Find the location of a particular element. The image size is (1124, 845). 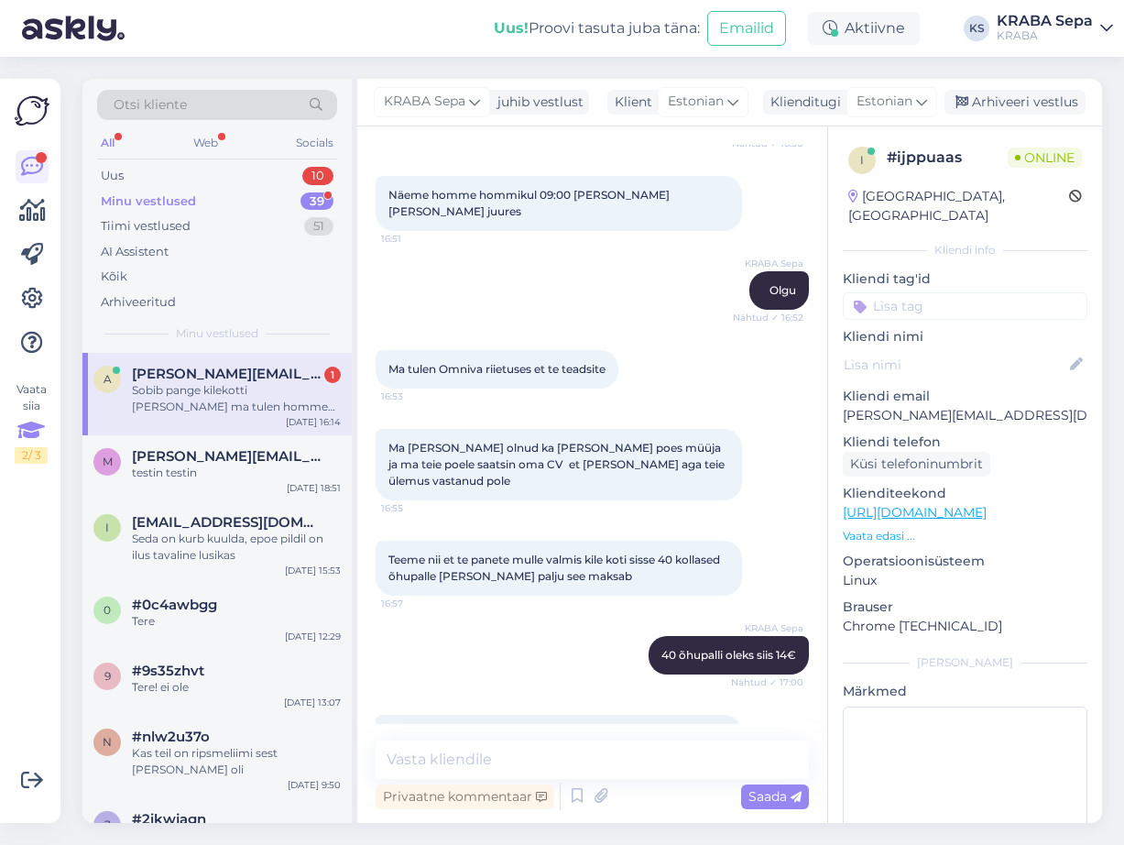

span: 40 õhupalli oleks siis 14€ is located at coordinates (728, 654).